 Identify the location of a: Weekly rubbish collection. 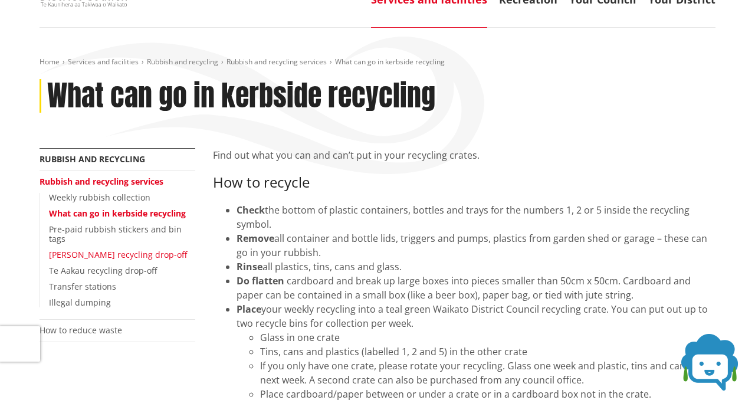
(100, 197).